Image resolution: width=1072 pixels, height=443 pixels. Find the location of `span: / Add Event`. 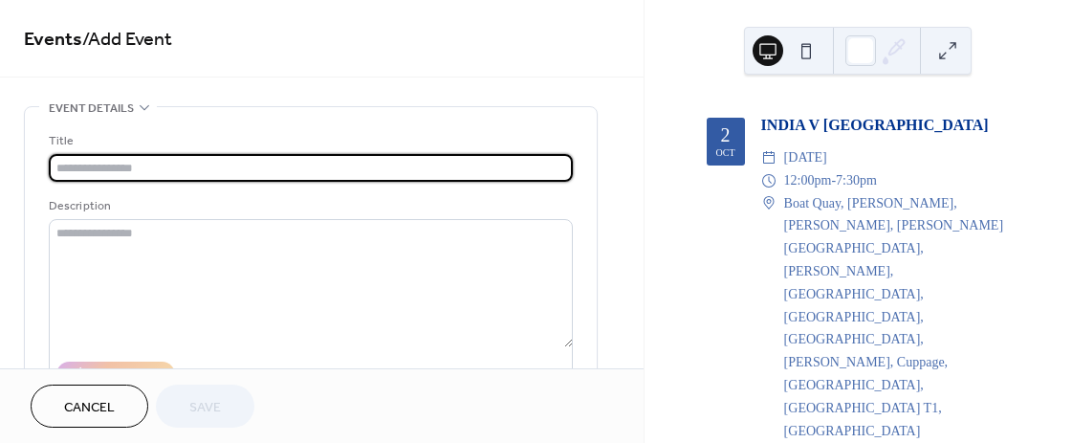

span: / Add Event is located at coordinates (127, 39).